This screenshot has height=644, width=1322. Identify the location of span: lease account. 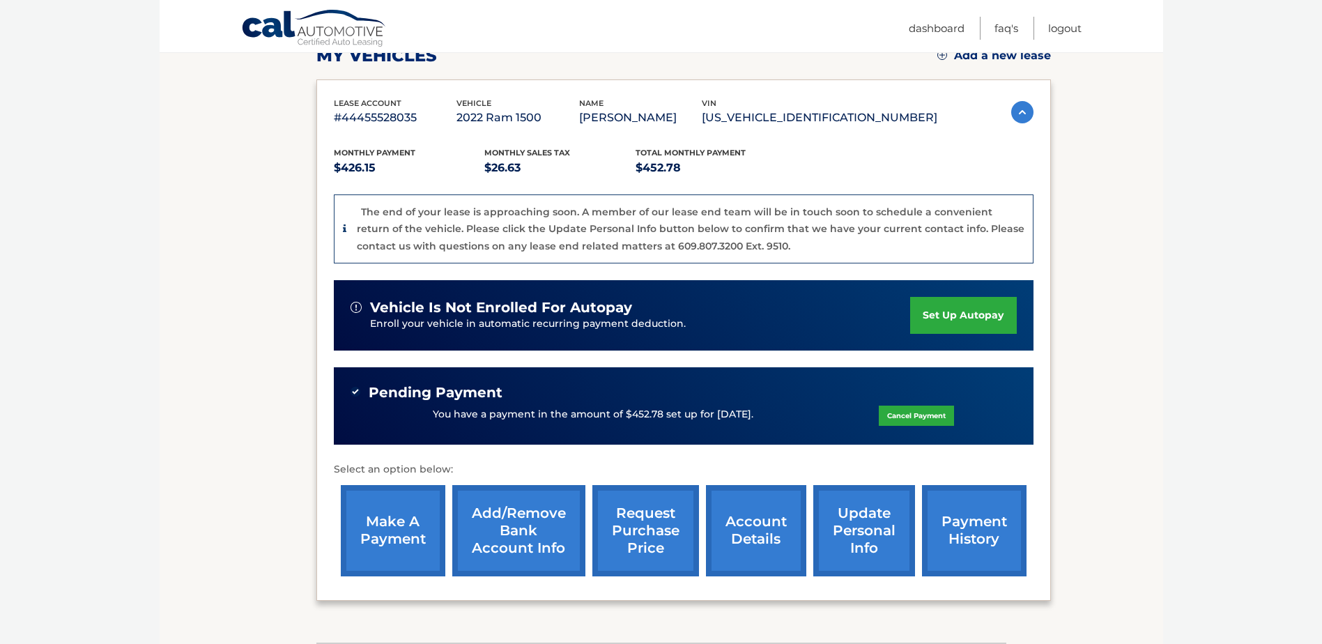
(367, 103).